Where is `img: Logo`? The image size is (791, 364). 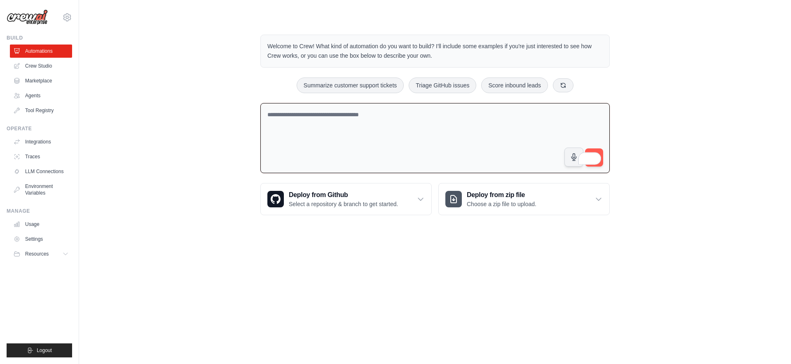
img: Logo is located at coordinates (27, 17).